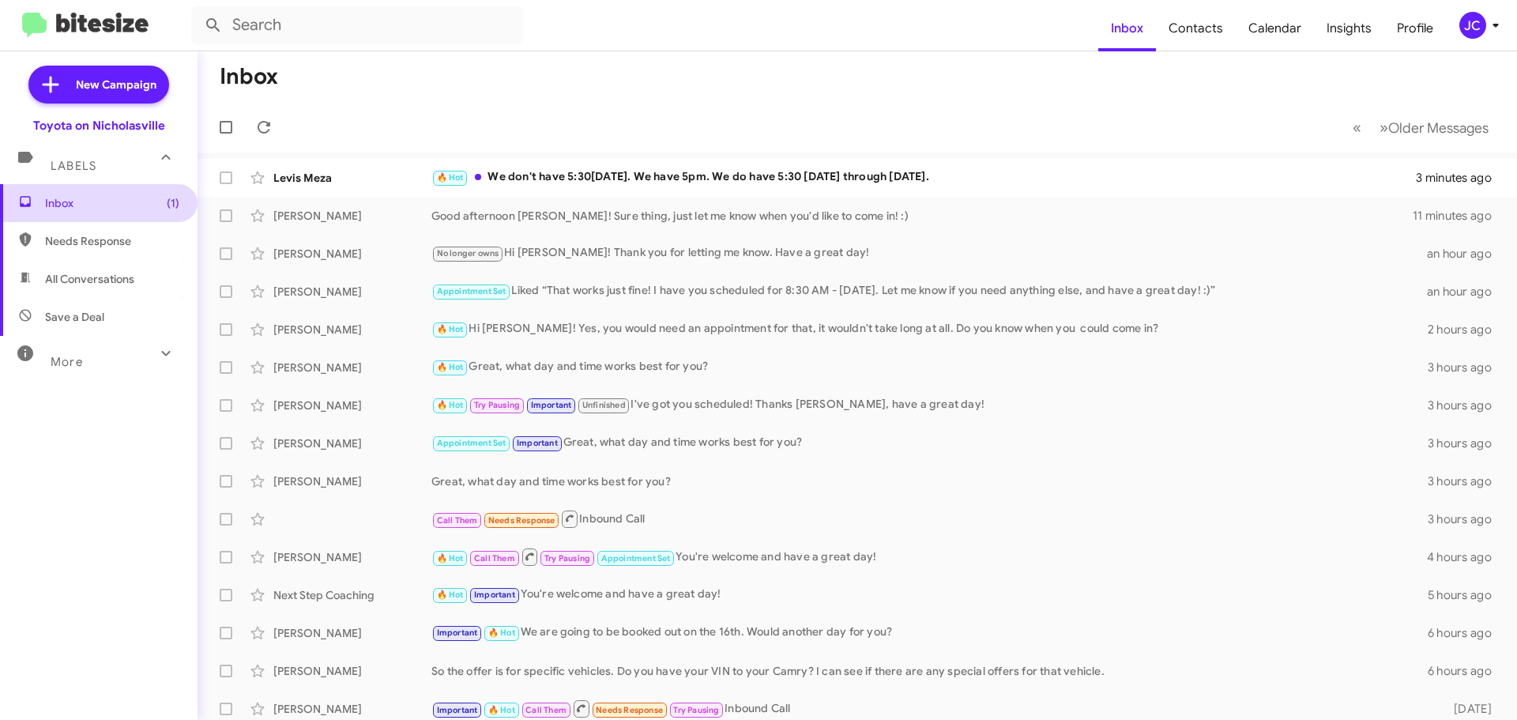  Describe the element at coordinates (1460, 178) in the screenshot. I see `div: 3 minutes ago` at that location.